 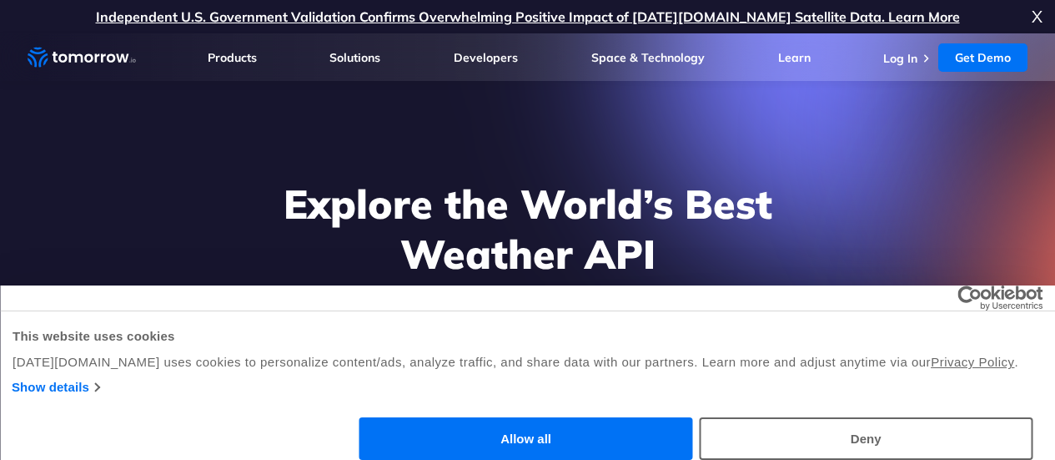 I want to click on a: Show details, so click(x=55, y=387).